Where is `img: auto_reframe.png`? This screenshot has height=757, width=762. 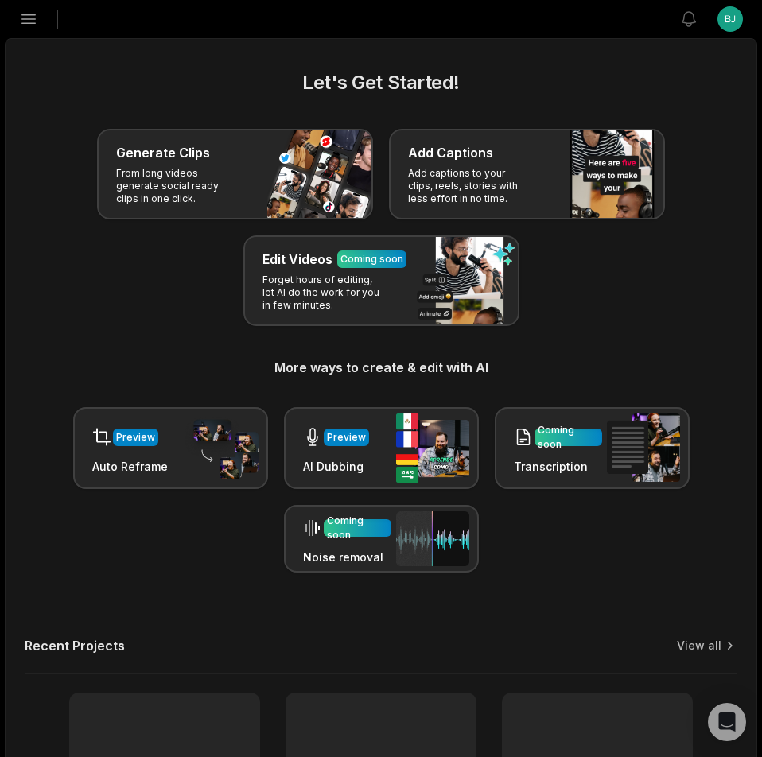
img: auto_reframe.png is located at coordinates (222, 449).